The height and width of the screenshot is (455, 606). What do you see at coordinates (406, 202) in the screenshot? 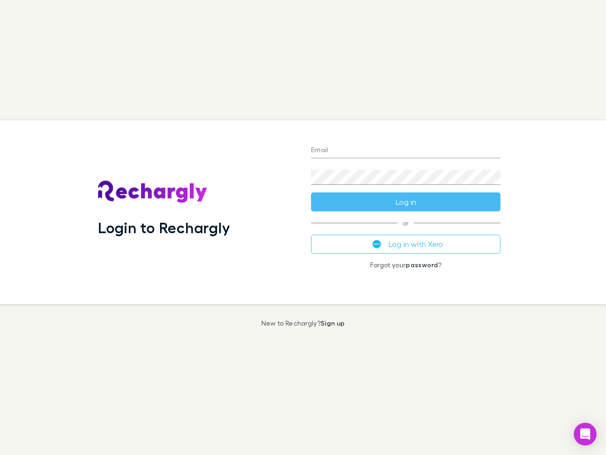
I see `button: Log in` at bounding box center [406, 202].